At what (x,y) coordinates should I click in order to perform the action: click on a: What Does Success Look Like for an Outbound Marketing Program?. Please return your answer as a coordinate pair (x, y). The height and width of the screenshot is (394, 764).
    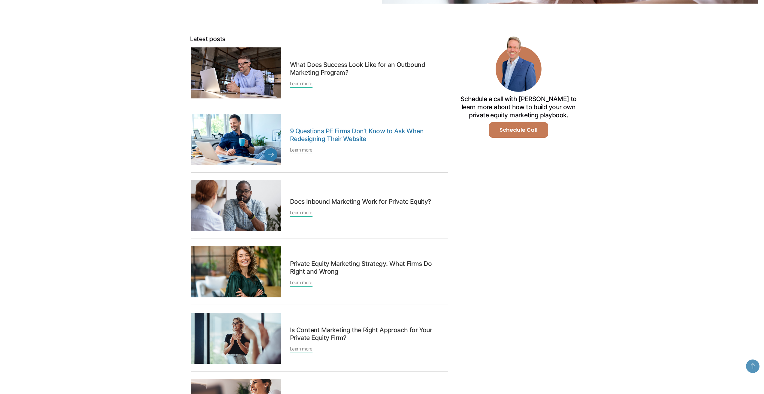
    Looking at the image, I should click on (368, 69).